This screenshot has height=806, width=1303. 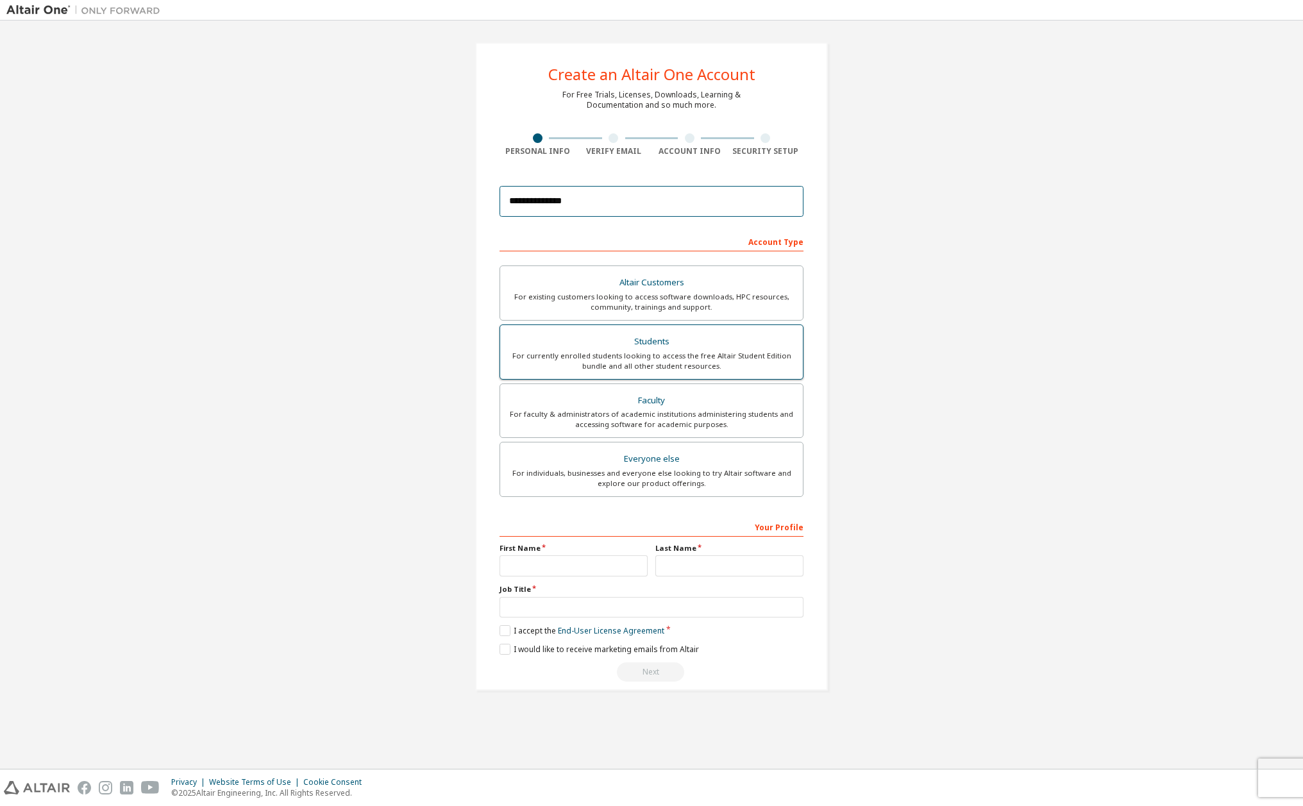 What do you see at coordinates (690, 151) in the screenshot?
I see `div: Account Info` at bounding box center [690, 151].